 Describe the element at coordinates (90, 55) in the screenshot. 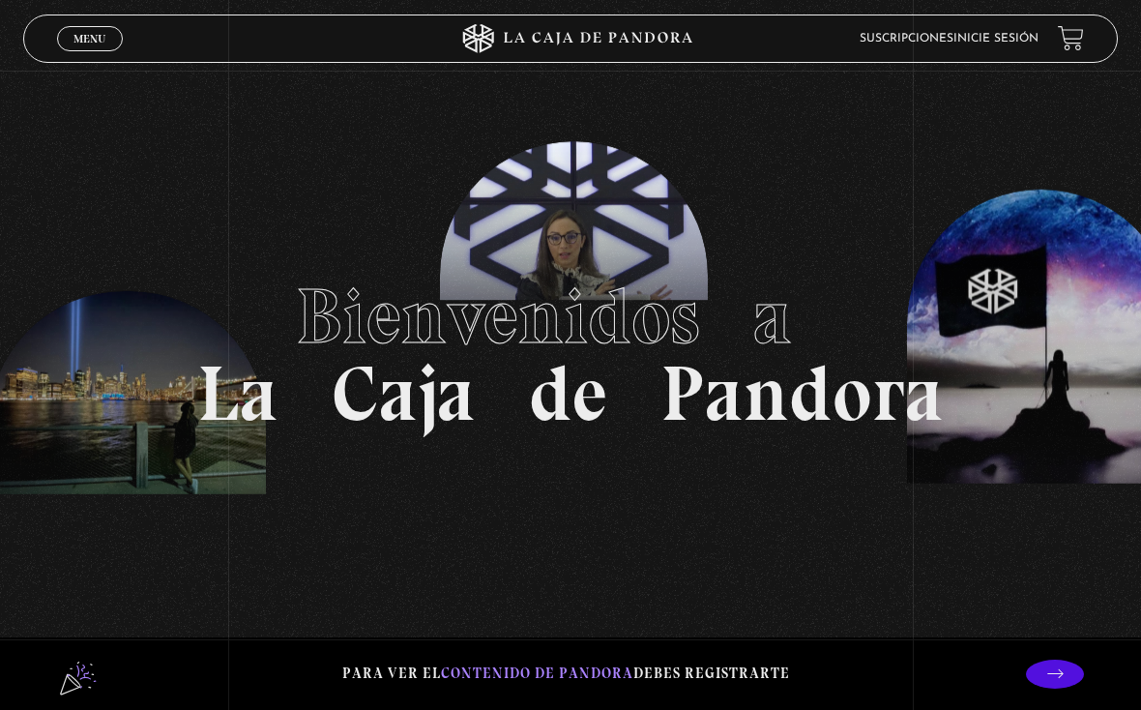

I see `span: Cerrar` at that location.